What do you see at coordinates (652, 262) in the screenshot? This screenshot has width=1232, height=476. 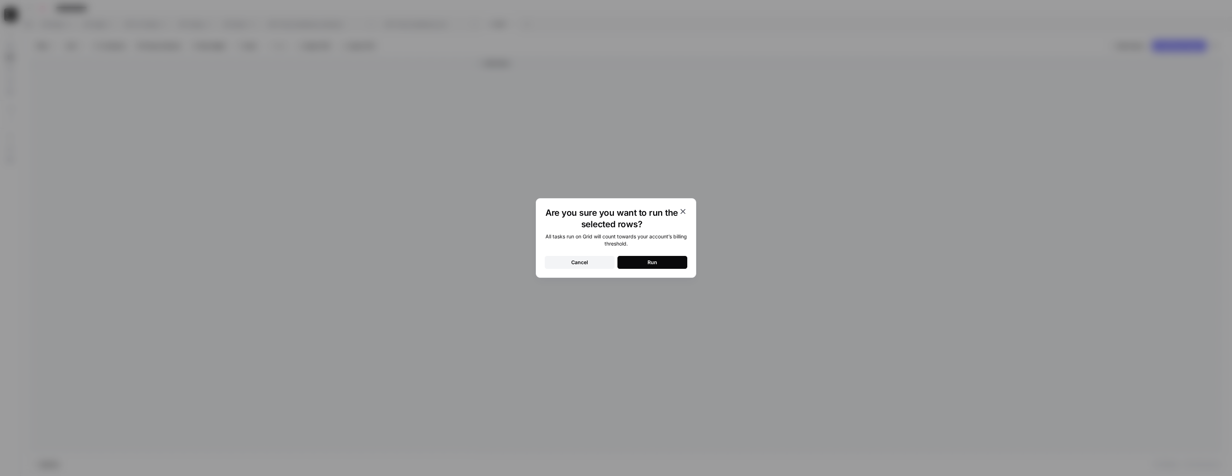 I see `button: Run` at bounding box center [652, 262].